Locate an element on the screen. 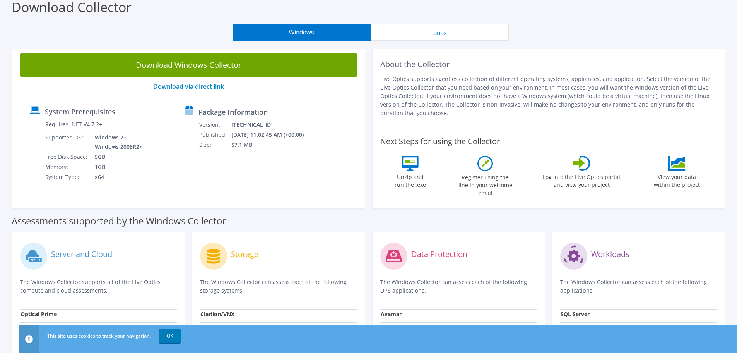 This screenshot has width=737, height=353. td: Size: is located at coordinates (215, 145).